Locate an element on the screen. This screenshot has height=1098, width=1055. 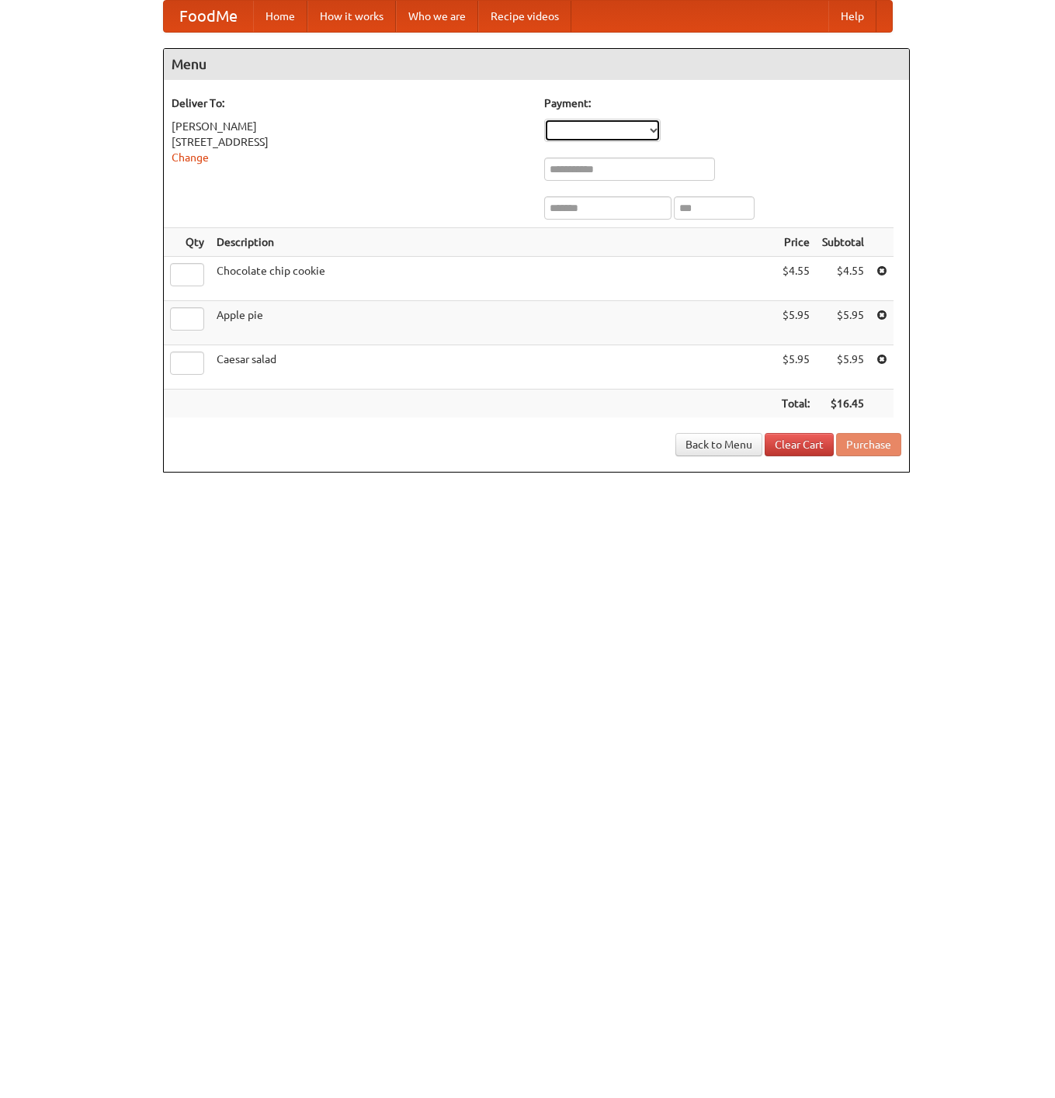
th: Description is located at coordinates (493, 242).